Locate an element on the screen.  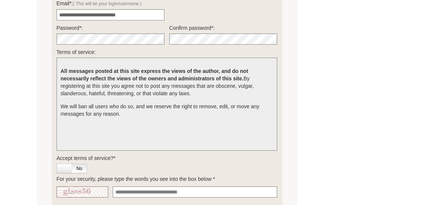
label: Password : is located at coordinates (111, 28).